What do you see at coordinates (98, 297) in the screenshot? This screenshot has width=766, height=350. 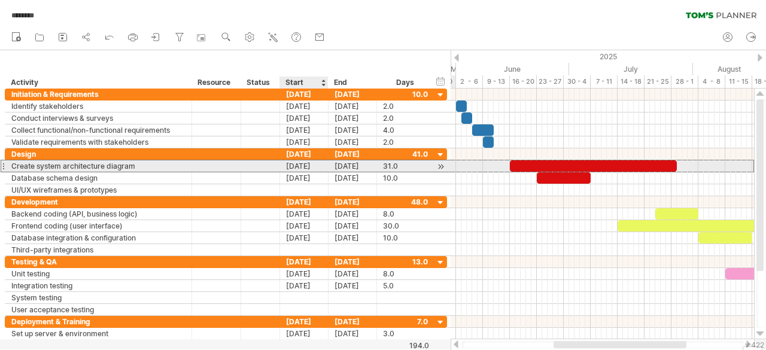 I see `div: System testing` at bounding box center [98, 297].